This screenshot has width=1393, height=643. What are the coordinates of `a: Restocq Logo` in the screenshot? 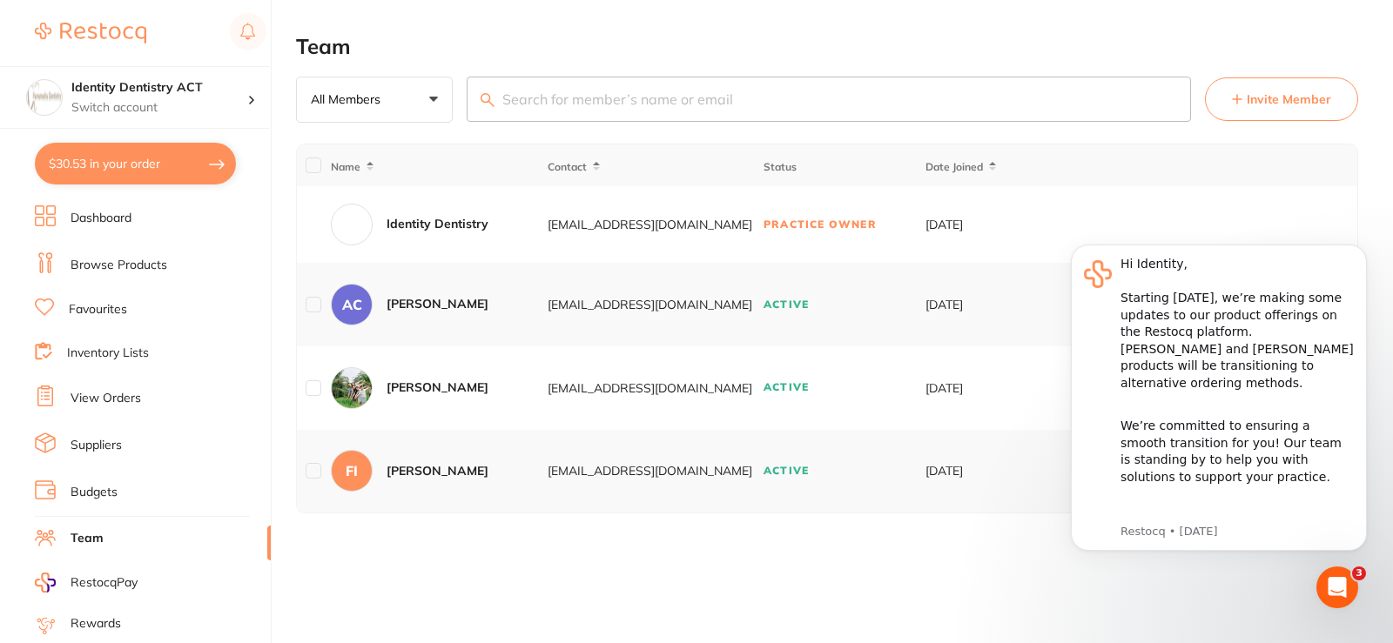 It's located at (91, 33).